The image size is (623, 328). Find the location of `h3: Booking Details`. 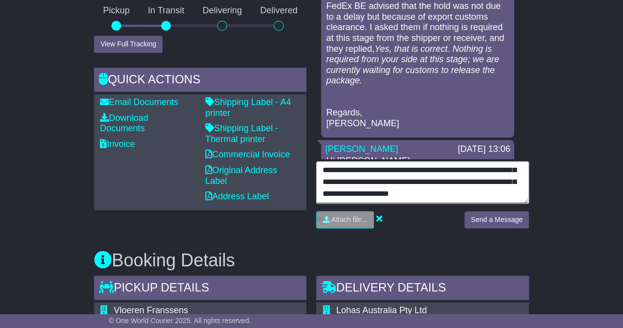

h3: Booking Details is located at coordinates (311, 260).